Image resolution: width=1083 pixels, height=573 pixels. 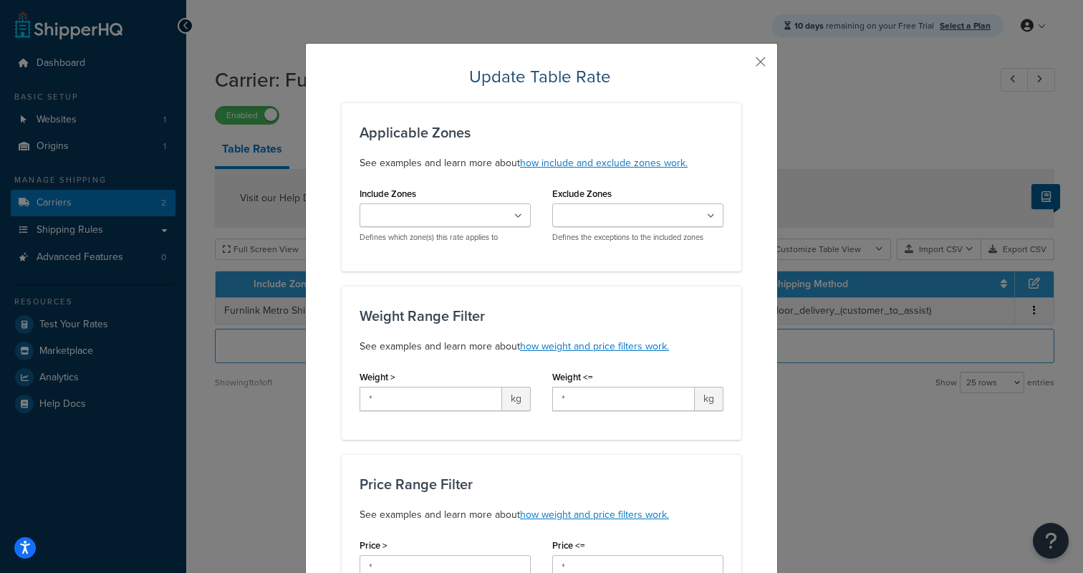 I want to click on label: Exclude Zones, so click(x=582, y=193).